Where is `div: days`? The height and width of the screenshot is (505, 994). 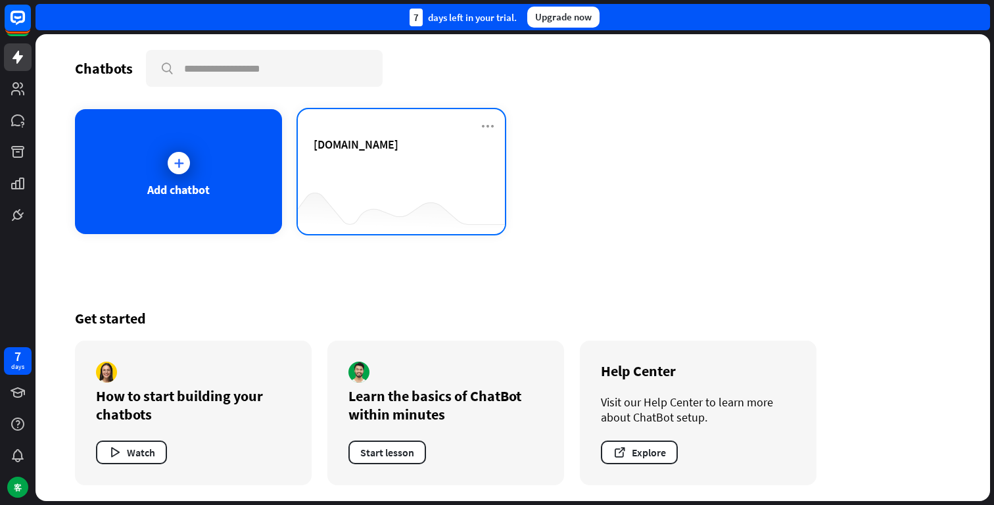
div: days is located at coordinates (18, 367).